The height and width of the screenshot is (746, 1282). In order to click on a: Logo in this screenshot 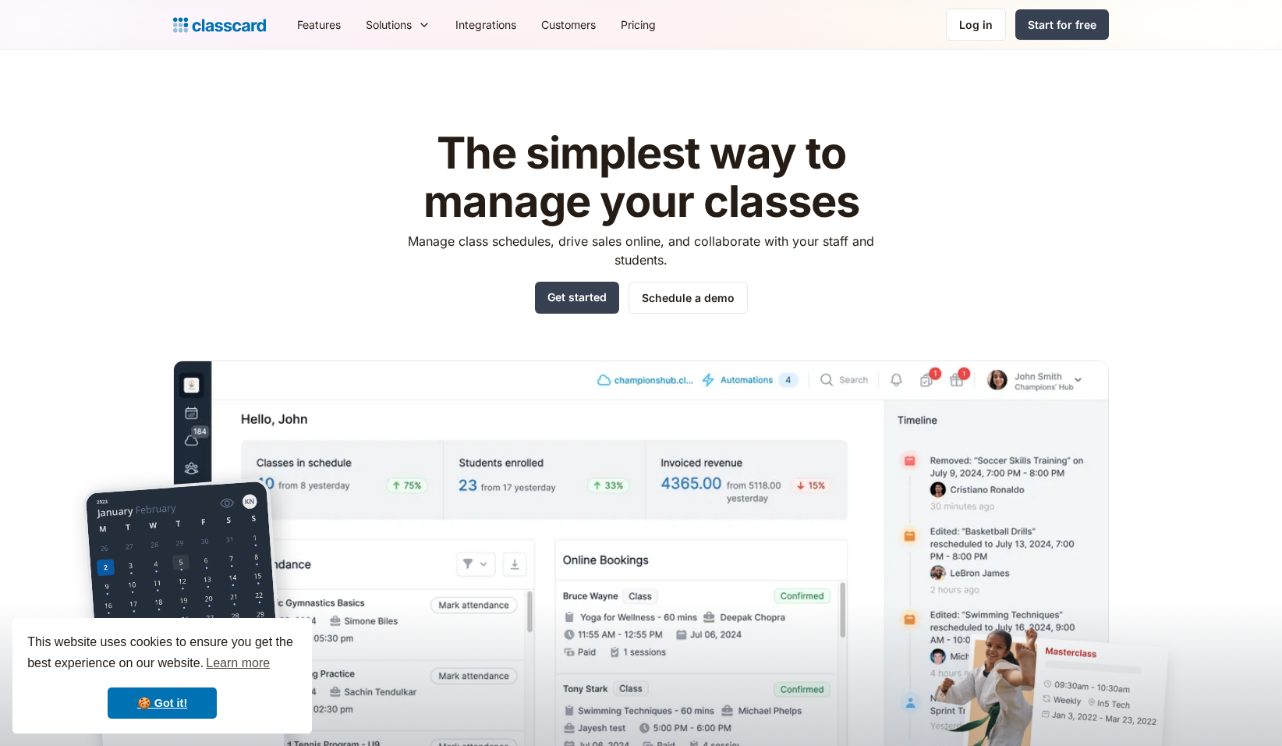, I will do `click(219, 25)`.